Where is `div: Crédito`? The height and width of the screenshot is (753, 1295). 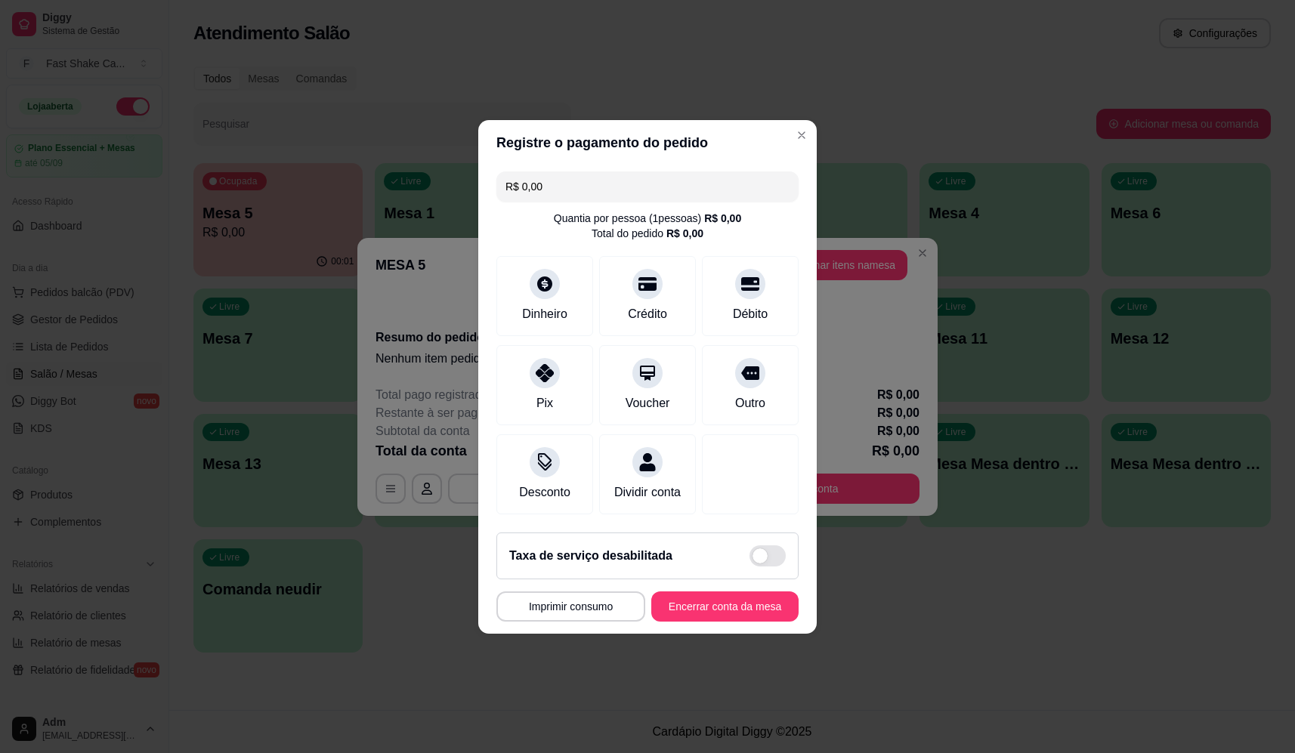 div: Crédito is located at coordinates (647, 314).